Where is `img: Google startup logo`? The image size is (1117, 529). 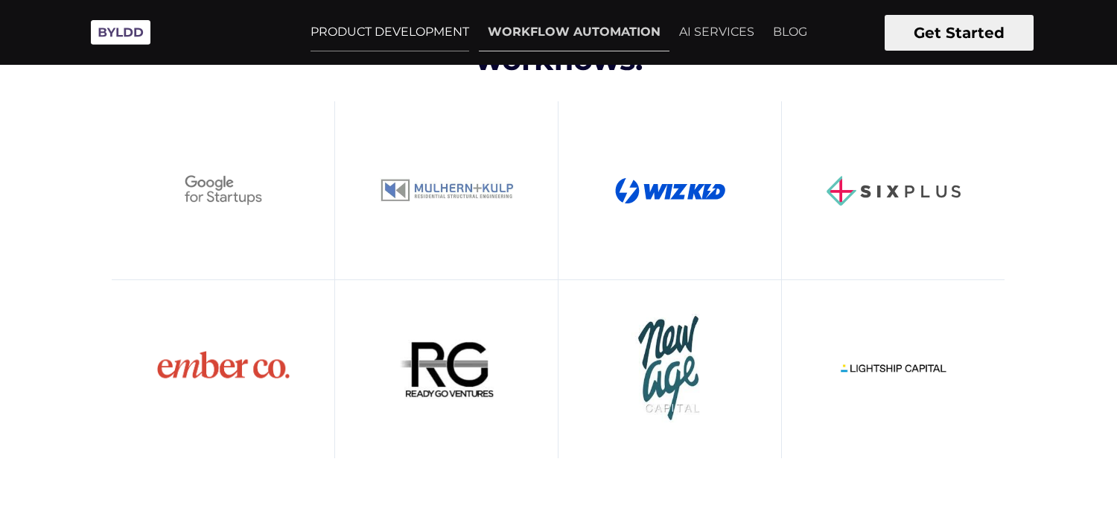 img: Google startup logo is located at coordinates (223, 190).